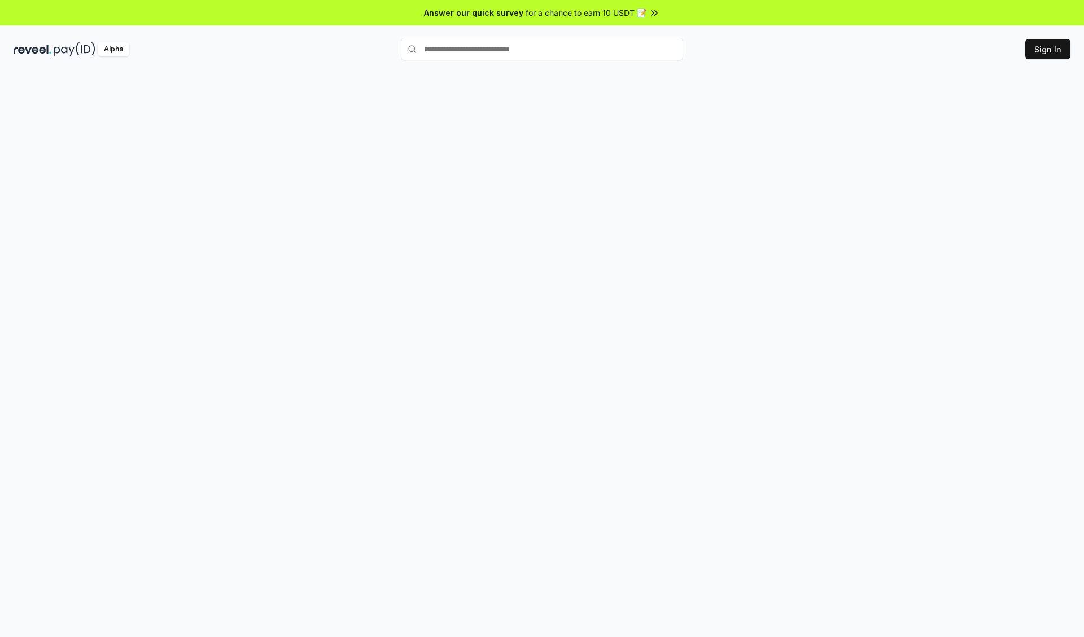 The width and height of the screenshot is (1084, 637). I want to click on div: Alpha, so click(113, 49).